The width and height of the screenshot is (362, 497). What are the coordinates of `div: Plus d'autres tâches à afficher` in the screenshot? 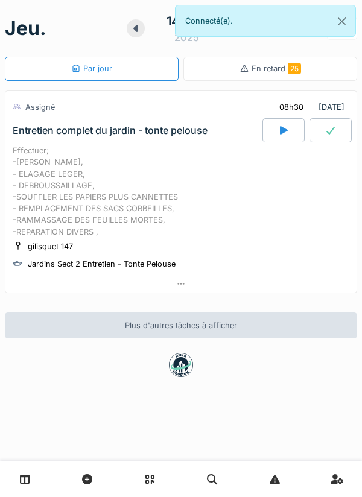 It's located at (181, 325).